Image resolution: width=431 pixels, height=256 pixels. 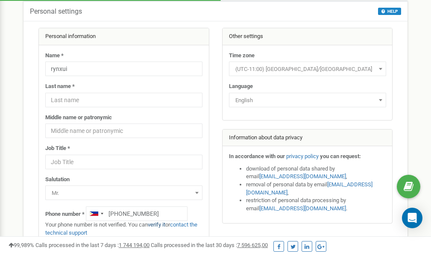 I want to click on input: Last name, so click(x=124, y=100).